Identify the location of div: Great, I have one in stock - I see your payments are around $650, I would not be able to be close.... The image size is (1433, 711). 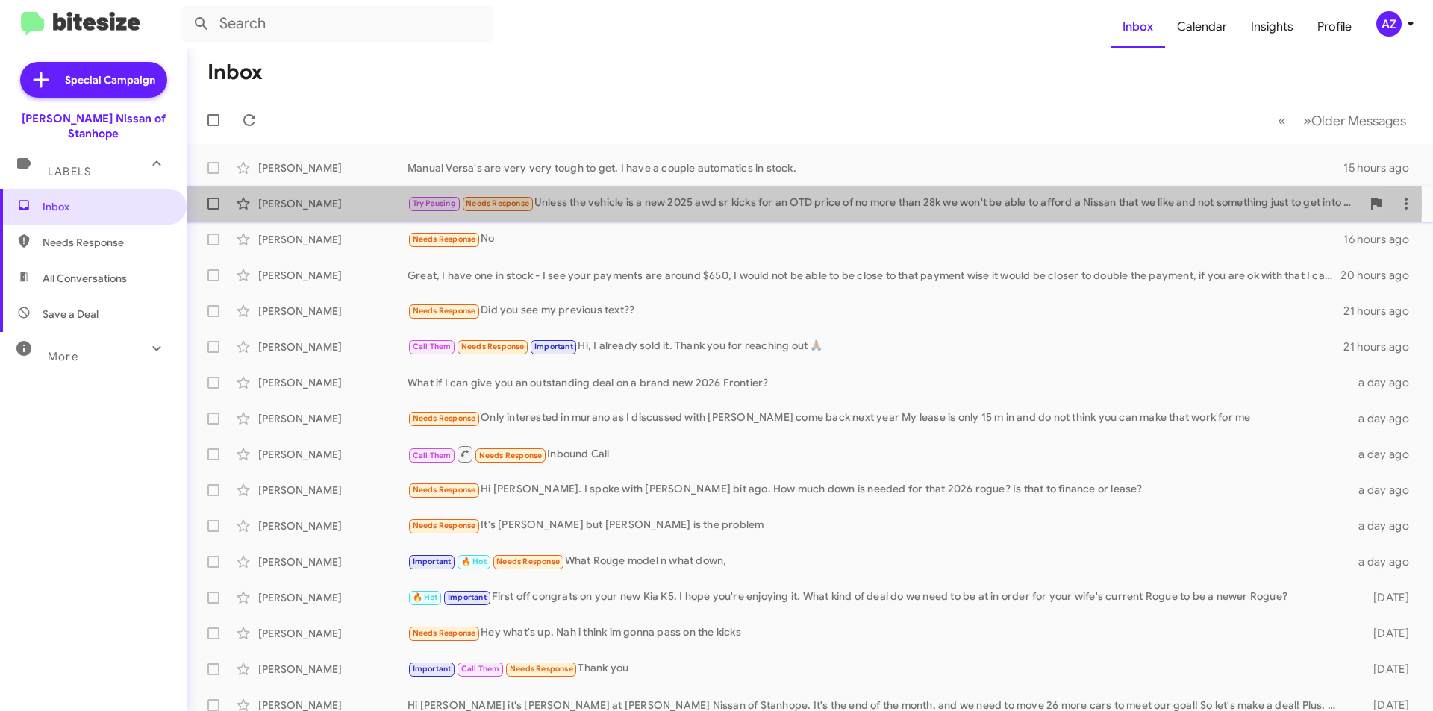
(874, 275).